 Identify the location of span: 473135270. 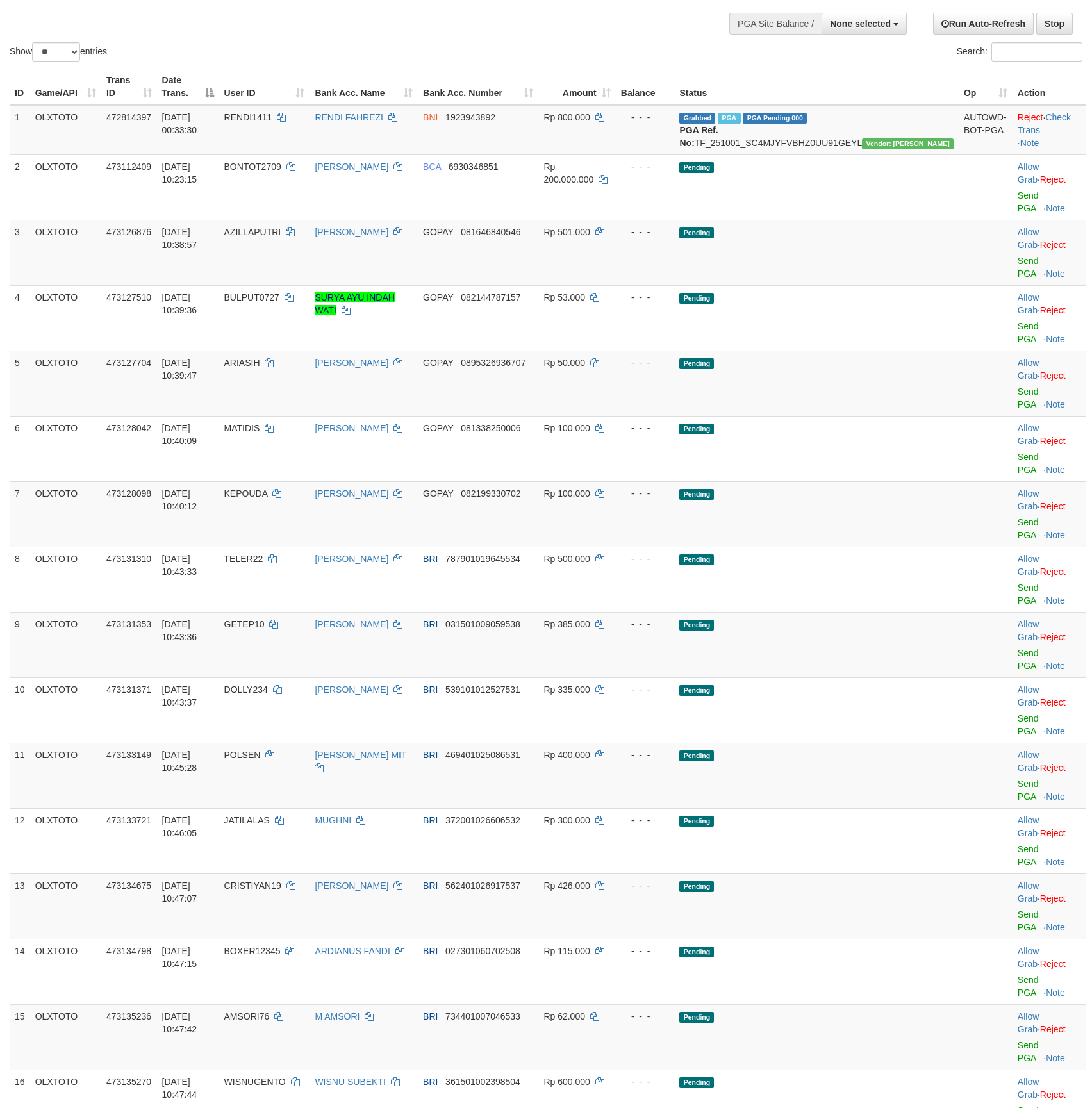
(129, 1082).